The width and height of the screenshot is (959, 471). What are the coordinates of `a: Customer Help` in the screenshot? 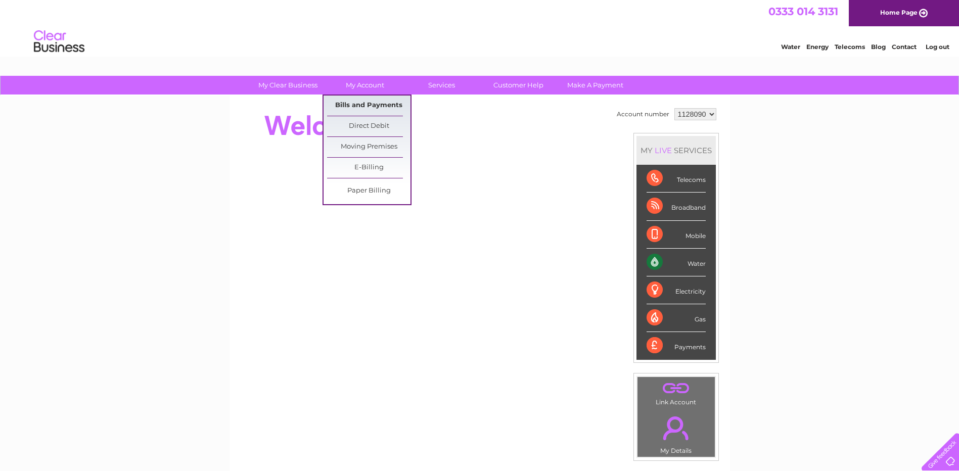 It's located at (518, 85).